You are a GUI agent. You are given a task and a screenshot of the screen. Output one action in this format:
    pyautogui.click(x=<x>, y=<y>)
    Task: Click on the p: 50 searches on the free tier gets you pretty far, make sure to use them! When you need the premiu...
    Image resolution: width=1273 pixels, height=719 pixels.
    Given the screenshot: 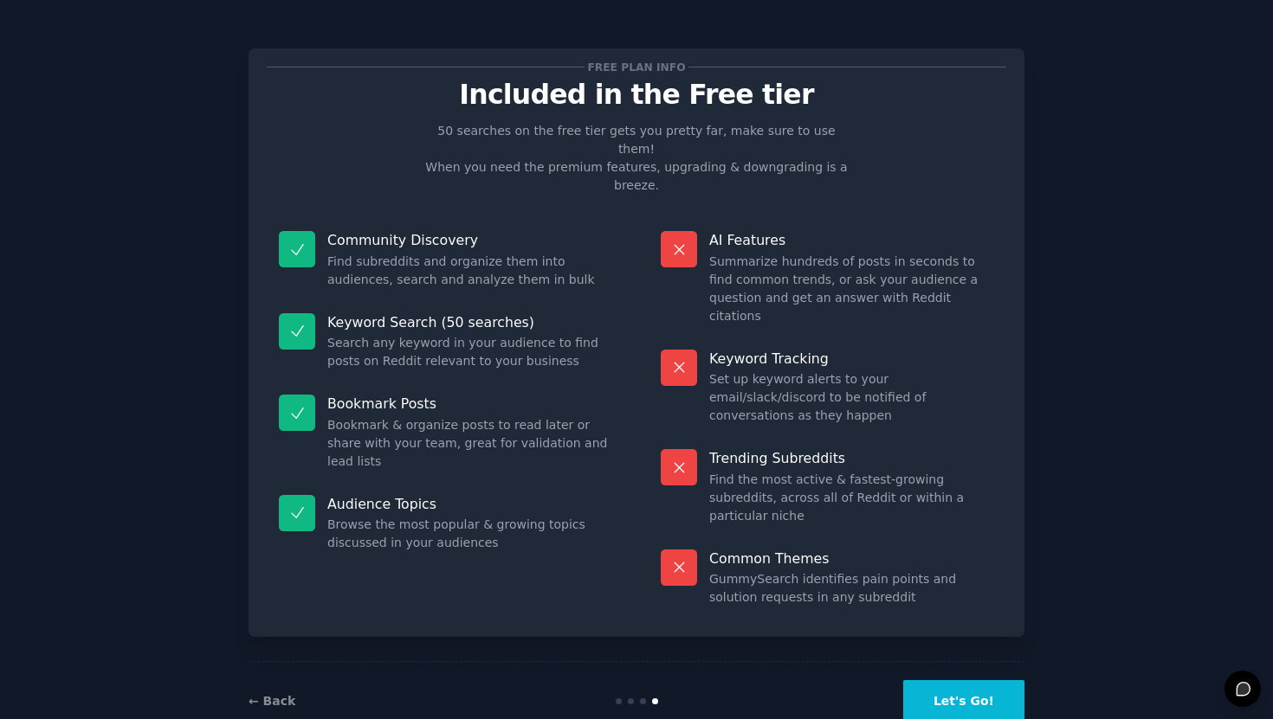 What is the action you would take?
    pyautogui.click(x=636, y=158)
    